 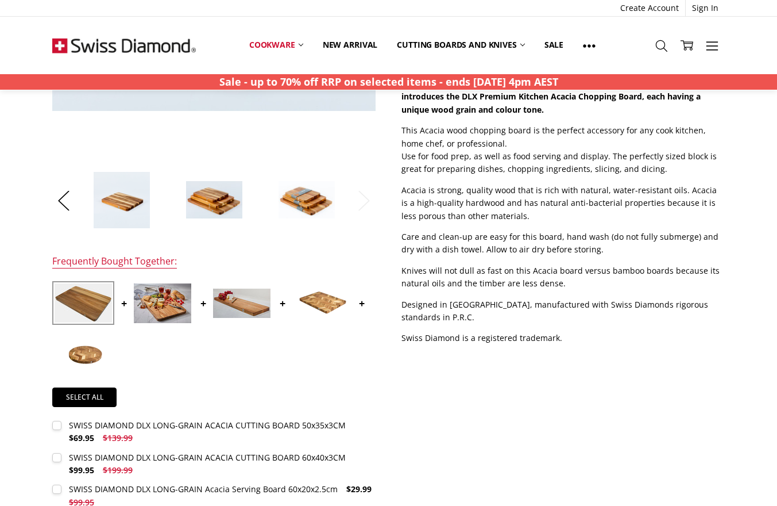 I want to click on span: $29.99, so click(x=359, y=488).